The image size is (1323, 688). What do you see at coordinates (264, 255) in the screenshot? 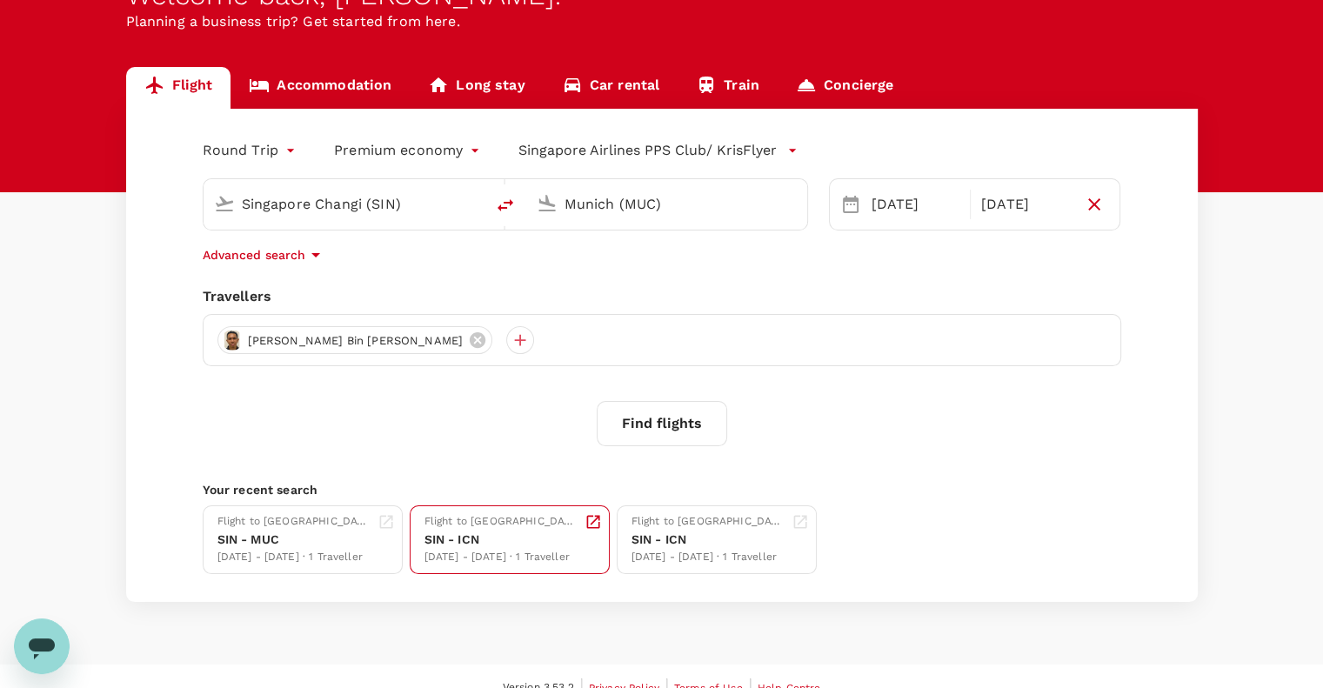
I see `button: Advanced search` at bounding box center [264, 255].